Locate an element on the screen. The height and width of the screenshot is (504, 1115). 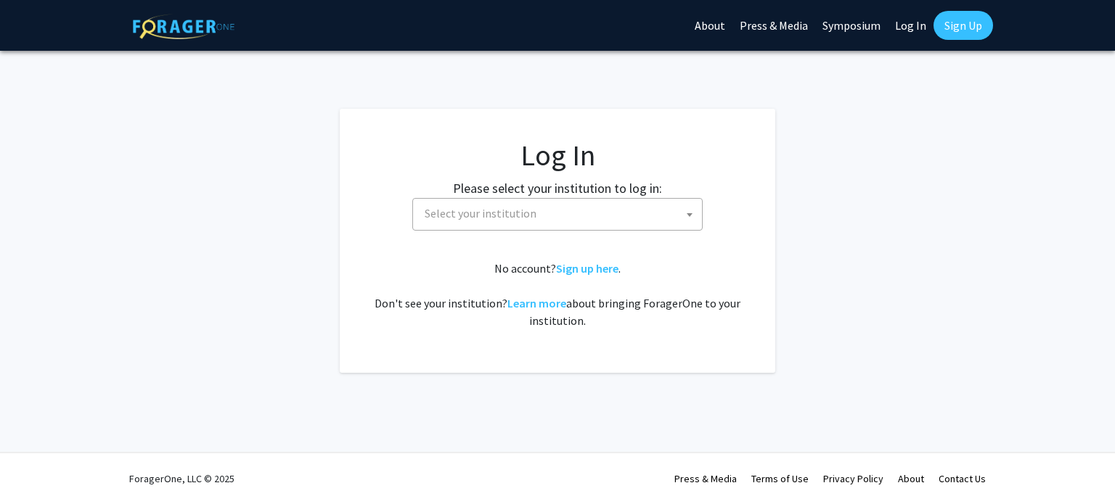
a: Learn more about bringing ForagerOne to your institution is located at coordinates (536, 303).